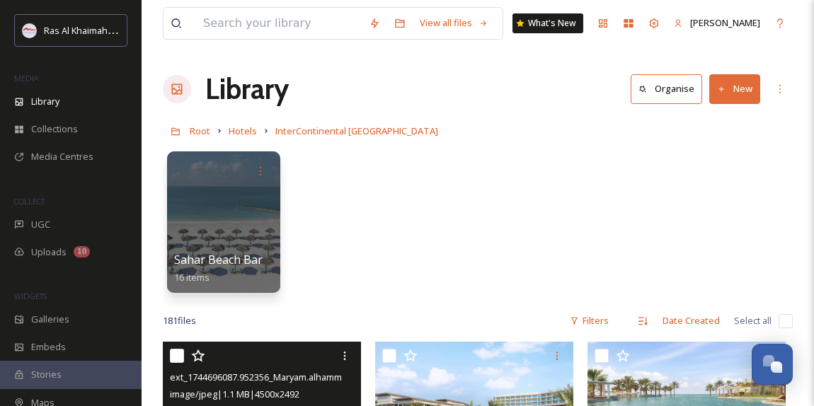  I want to click on div: View all files, so click(454, 23).